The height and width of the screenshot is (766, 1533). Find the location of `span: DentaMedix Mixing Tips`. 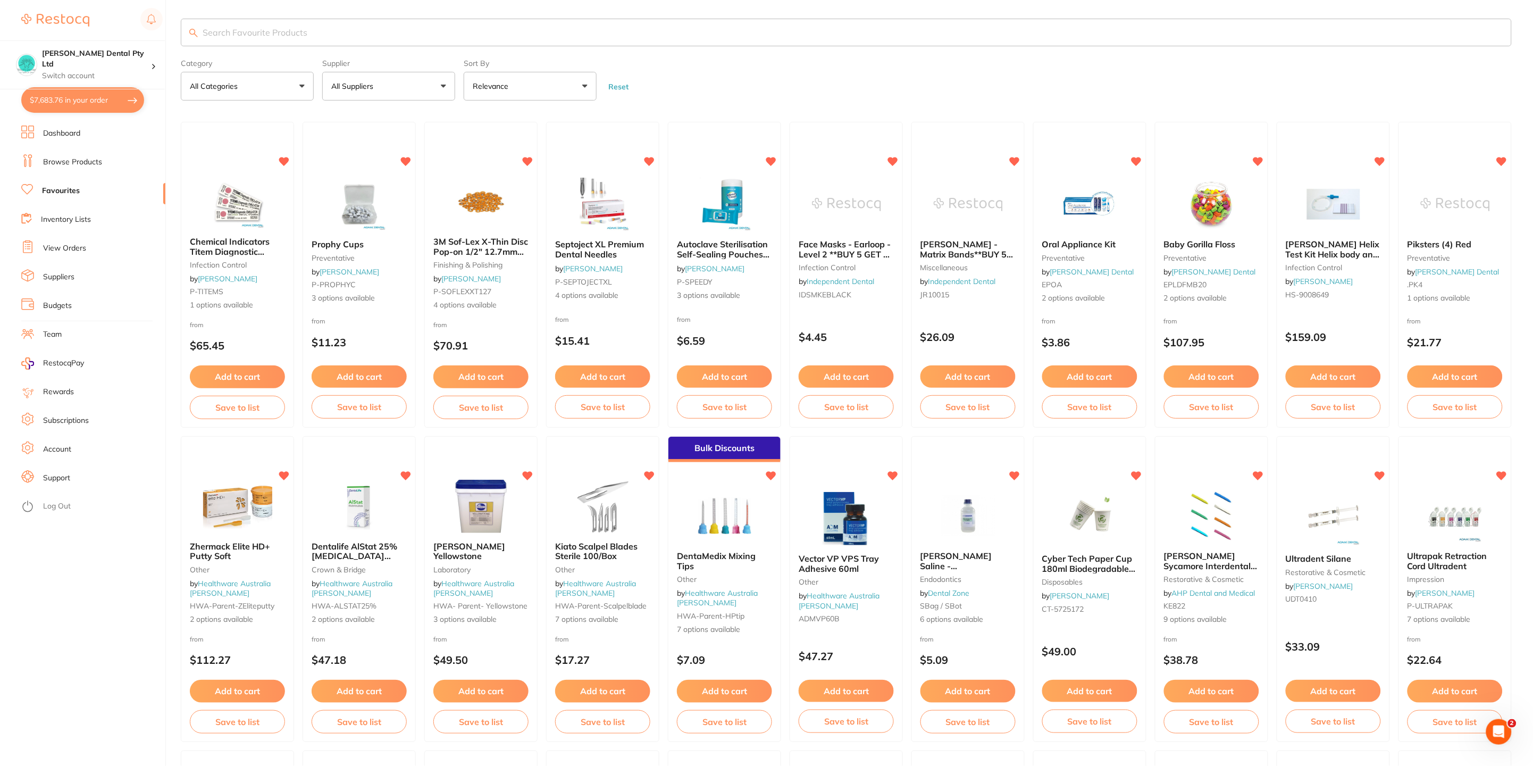

span: DentaMedix Mixing Tips is located at coordinates (716, 561).